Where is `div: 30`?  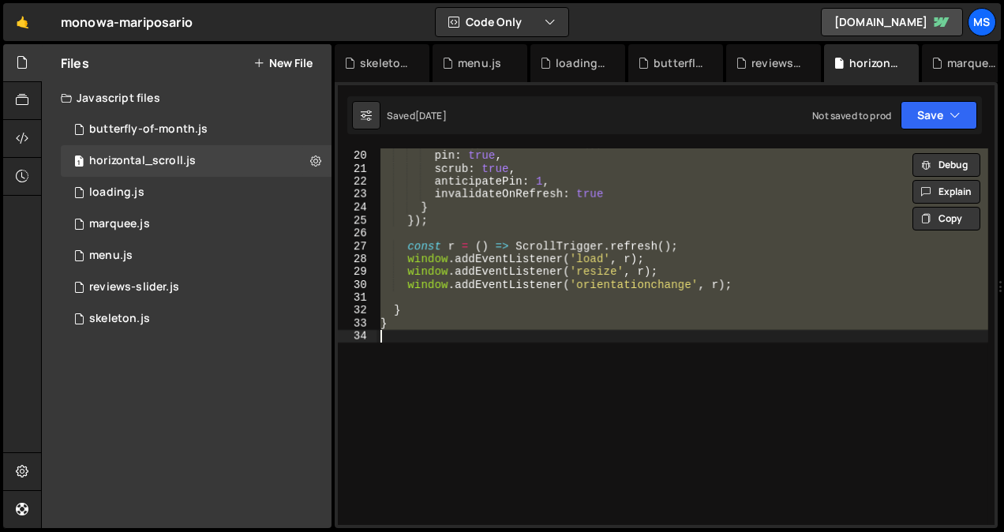 div: 30 is located at coordinates (358, 285).